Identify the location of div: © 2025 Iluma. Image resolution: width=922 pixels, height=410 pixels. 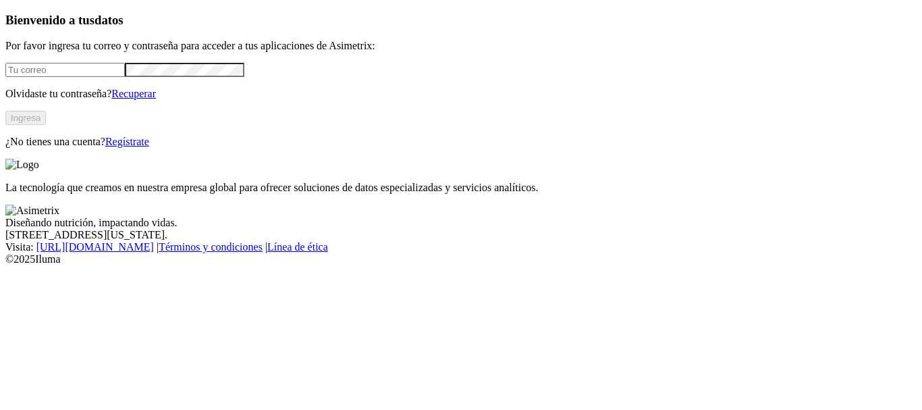
(461, 259).